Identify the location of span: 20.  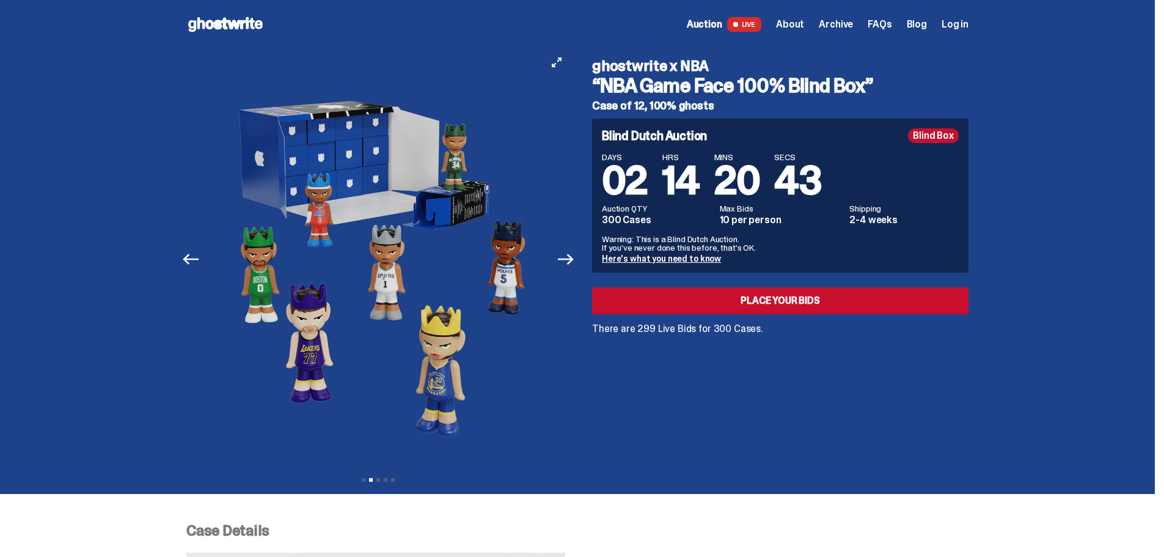
(737, 180).